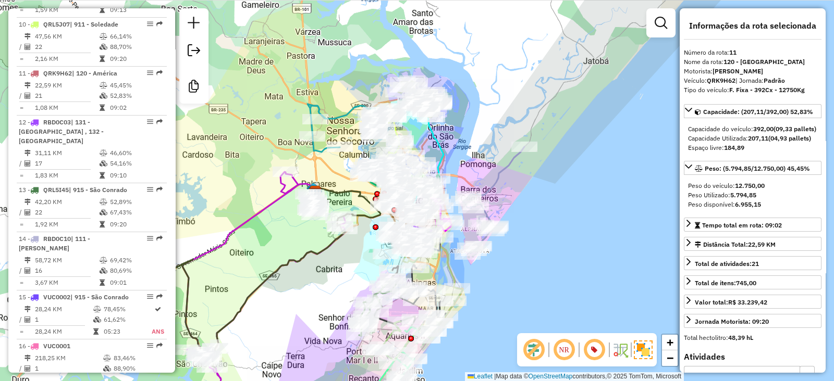 This screenshot has width=834, height=381. Describe the element at coordinates (753, 139) in the screenshot. I see `div: Capacidade Utilizada:` at that location.